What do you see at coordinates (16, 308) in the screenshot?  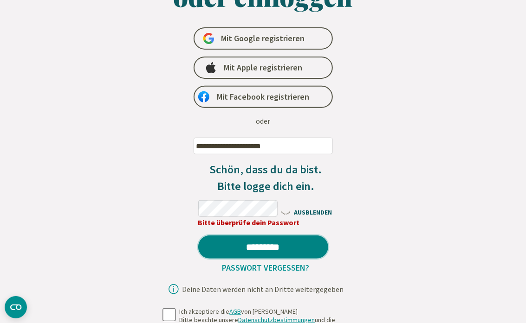 I see `button: CMP-Widget öffnen` at bounding box center [16, 308].